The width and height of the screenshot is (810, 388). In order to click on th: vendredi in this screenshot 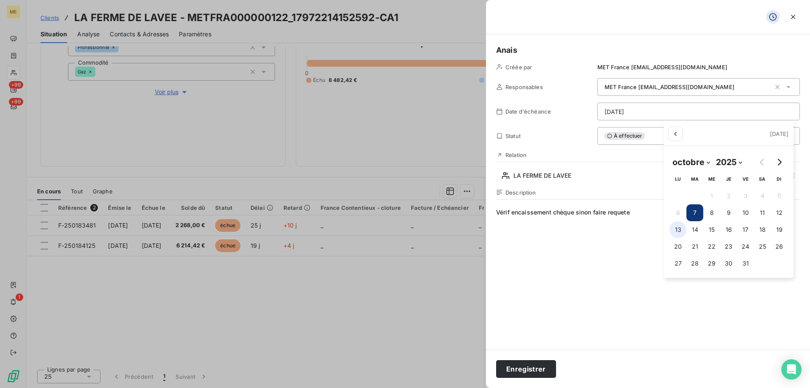, I will do `click(746, 179)`.